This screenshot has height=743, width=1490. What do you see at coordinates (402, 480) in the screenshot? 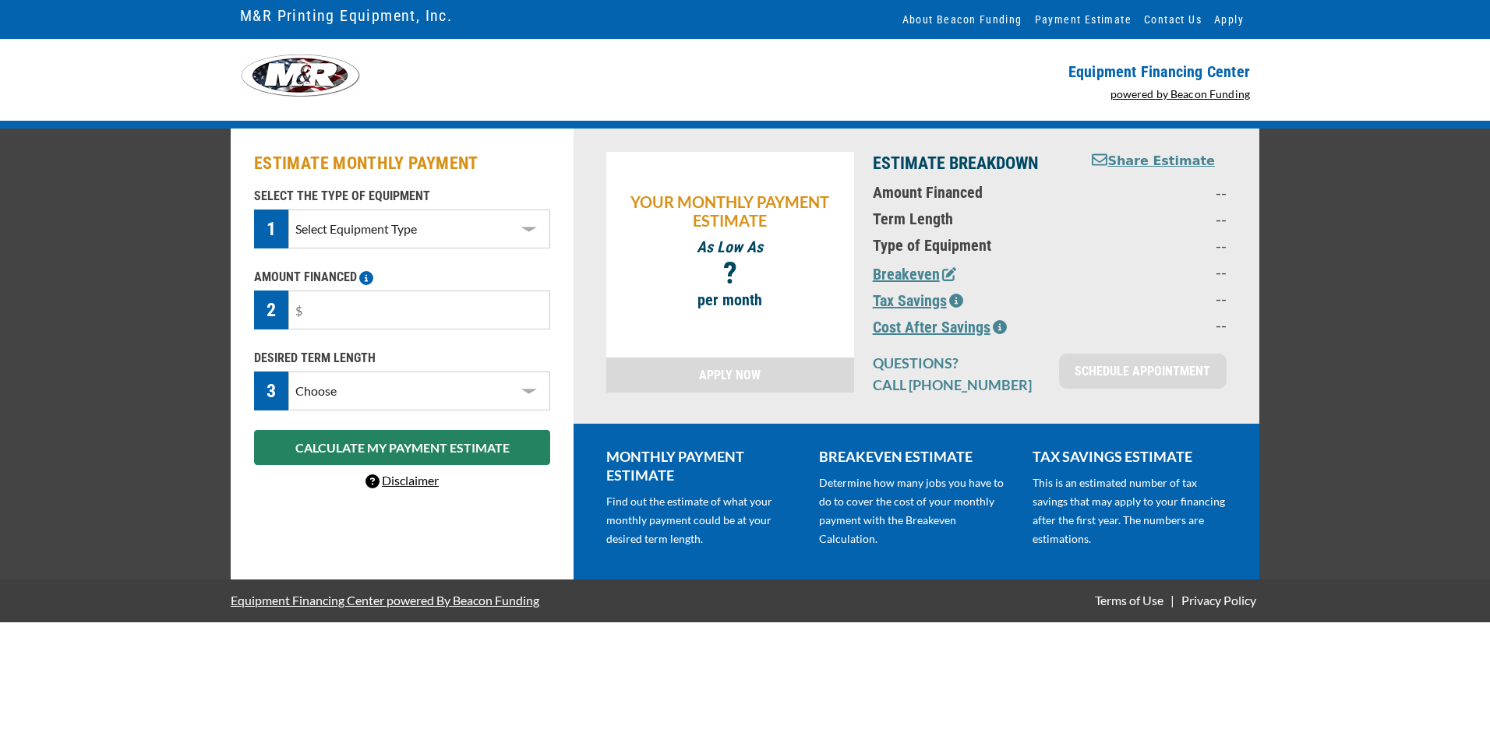
I see `a: Disclaimer` at bounding box center [402, 480].